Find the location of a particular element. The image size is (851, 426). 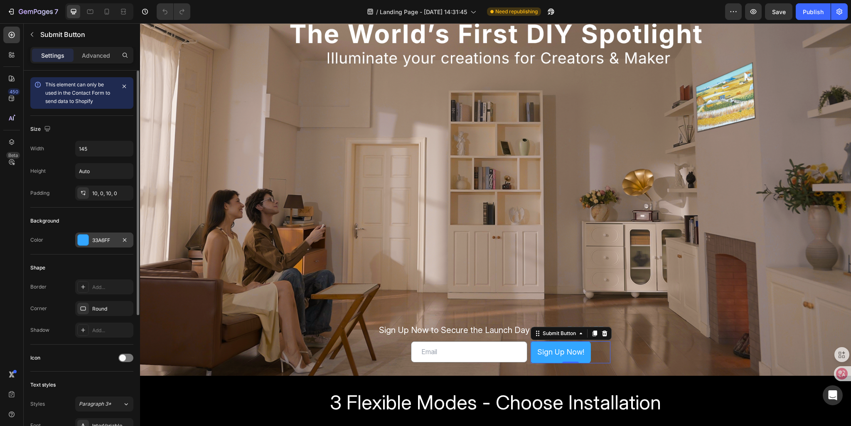

div: Background is located at coordinates (44, 221).